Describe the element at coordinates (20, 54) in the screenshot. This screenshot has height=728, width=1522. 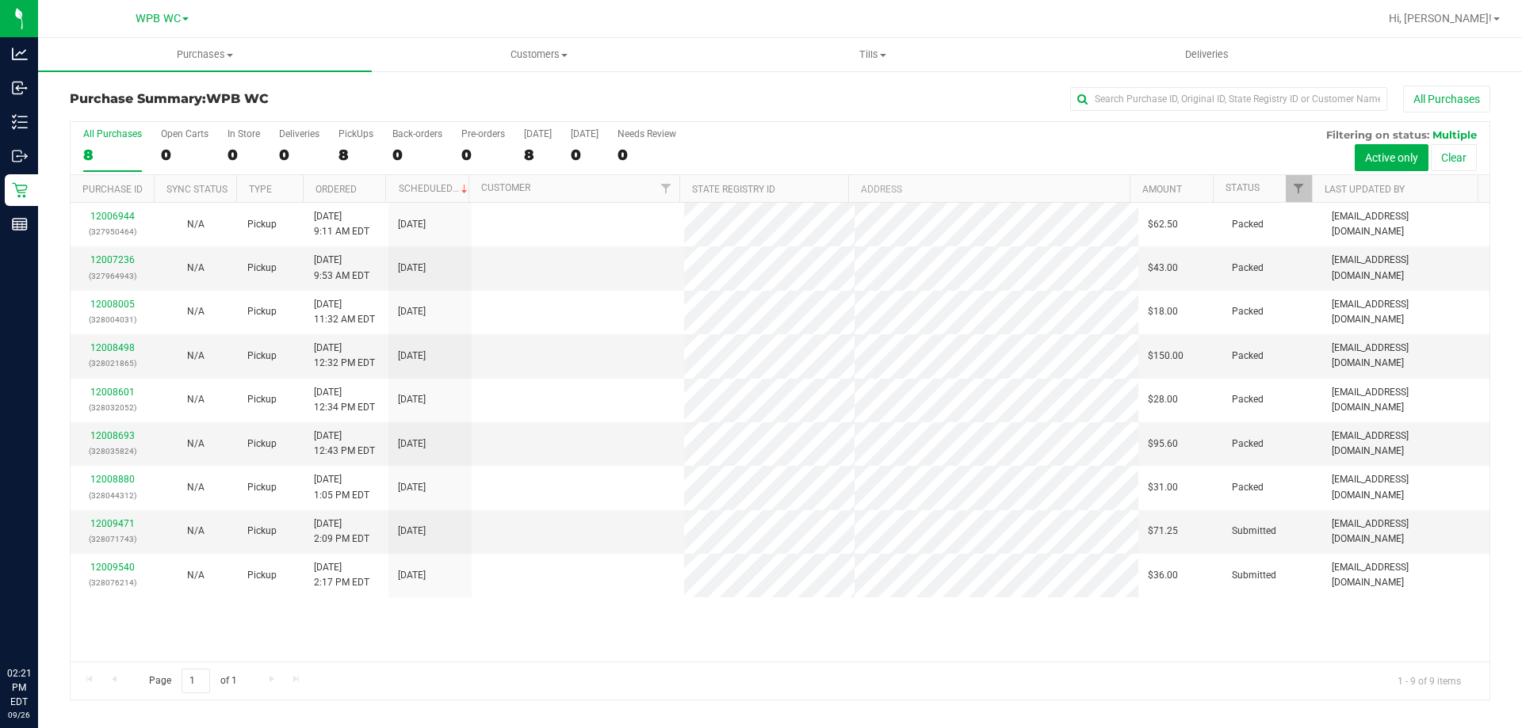
I see `inline-svg: Analytics` at that location.